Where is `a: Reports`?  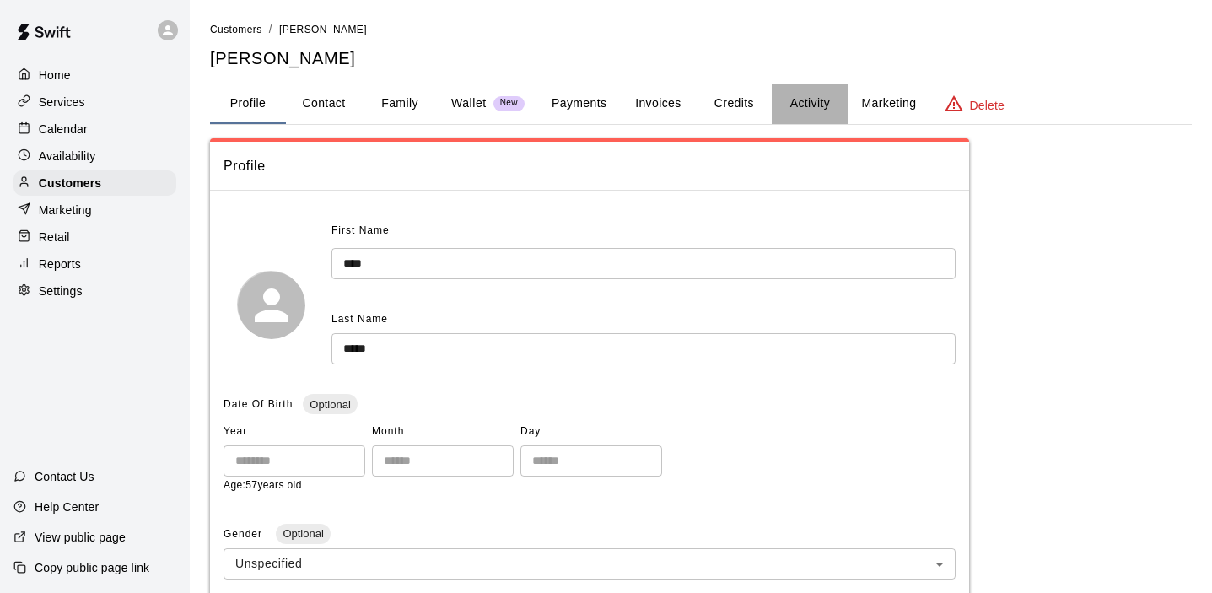 a: Reports is located at coordinates (94, 264).